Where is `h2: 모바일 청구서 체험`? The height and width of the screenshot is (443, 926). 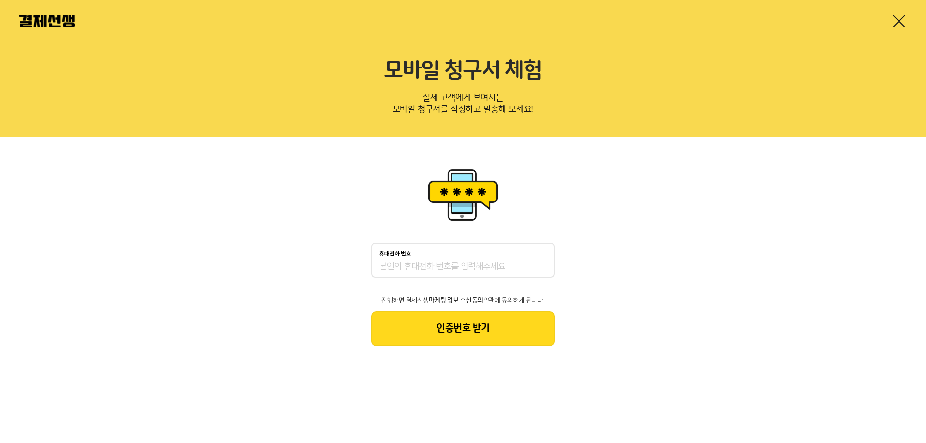
h2: 모바일 청구서 체험 is located at coordinates (463, 71).